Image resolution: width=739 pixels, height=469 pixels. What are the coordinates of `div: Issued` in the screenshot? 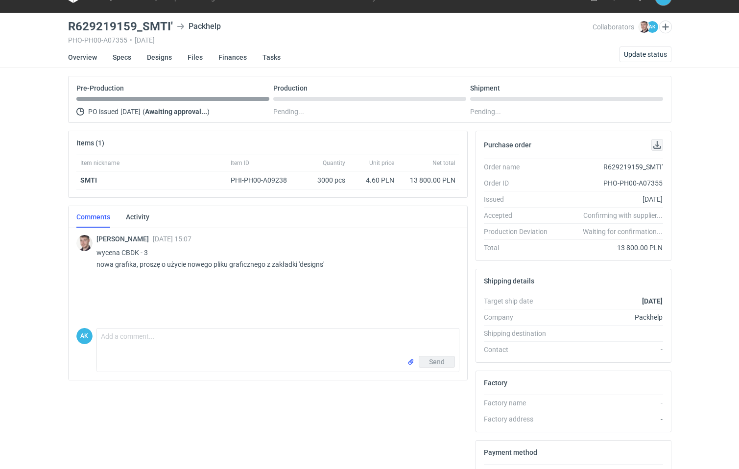 It's located at (520, 199).